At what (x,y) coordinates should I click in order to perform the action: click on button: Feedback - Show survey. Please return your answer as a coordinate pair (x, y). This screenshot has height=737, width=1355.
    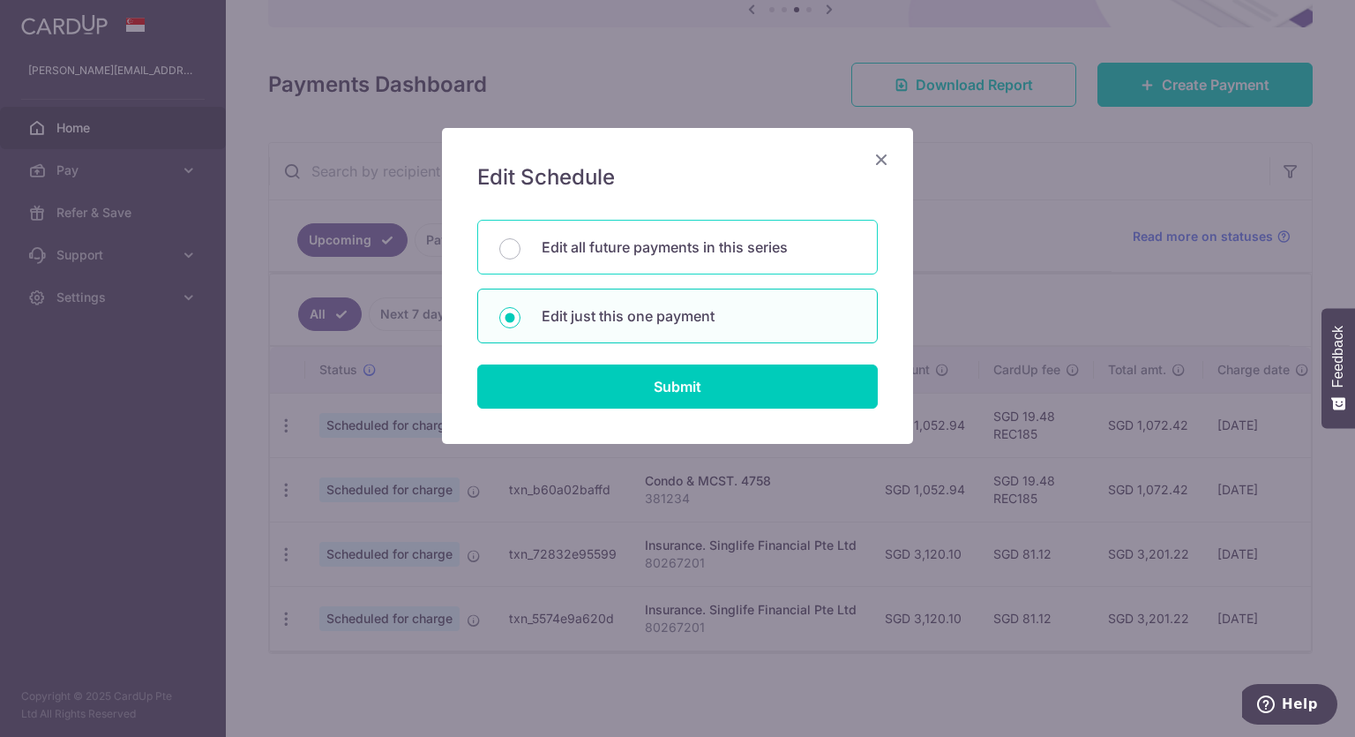
    Looking at the image, I should click on (1338, 368).